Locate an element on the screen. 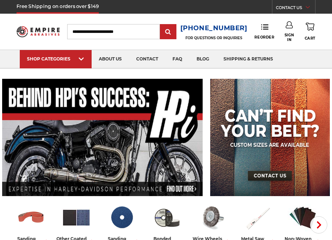 This screenshot has width=332, height=240. p: FOR QUESTIONS OR INQUIRIES is located at coordinates (214, 38).